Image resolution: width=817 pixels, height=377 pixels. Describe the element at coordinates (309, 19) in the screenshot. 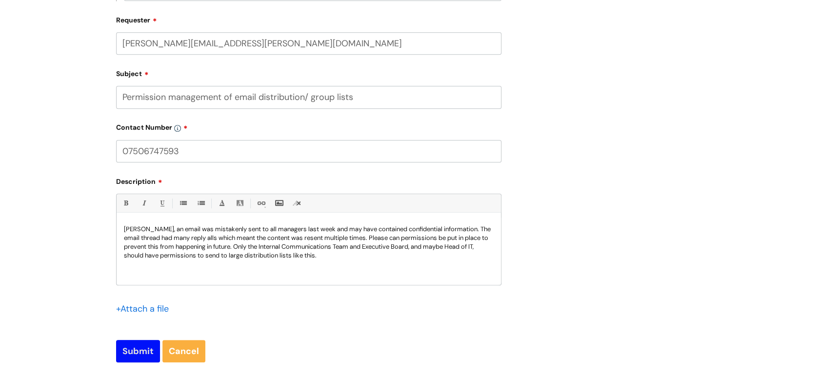

I see `label: Requester` at that location.